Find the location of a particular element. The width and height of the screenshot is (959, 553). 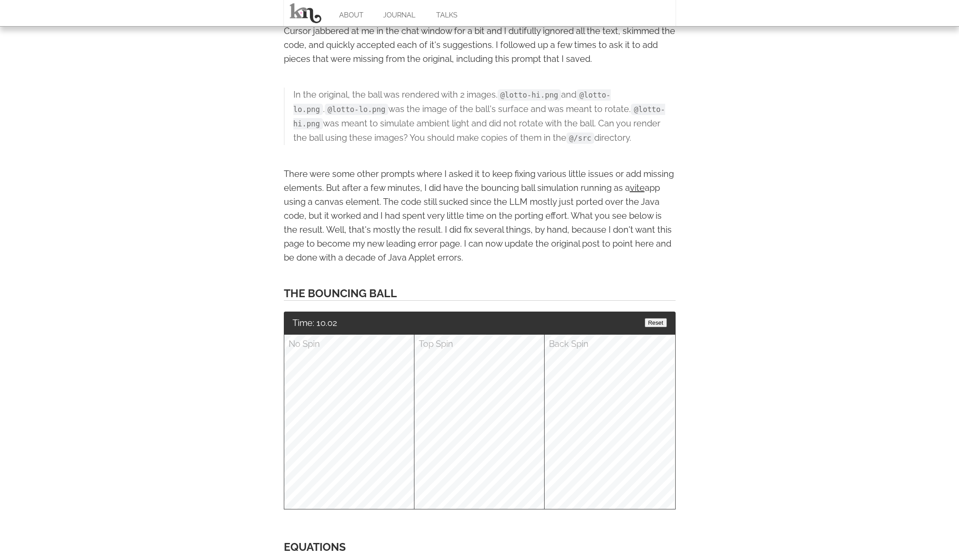

code: @/src is located at coordinates (580, 138).